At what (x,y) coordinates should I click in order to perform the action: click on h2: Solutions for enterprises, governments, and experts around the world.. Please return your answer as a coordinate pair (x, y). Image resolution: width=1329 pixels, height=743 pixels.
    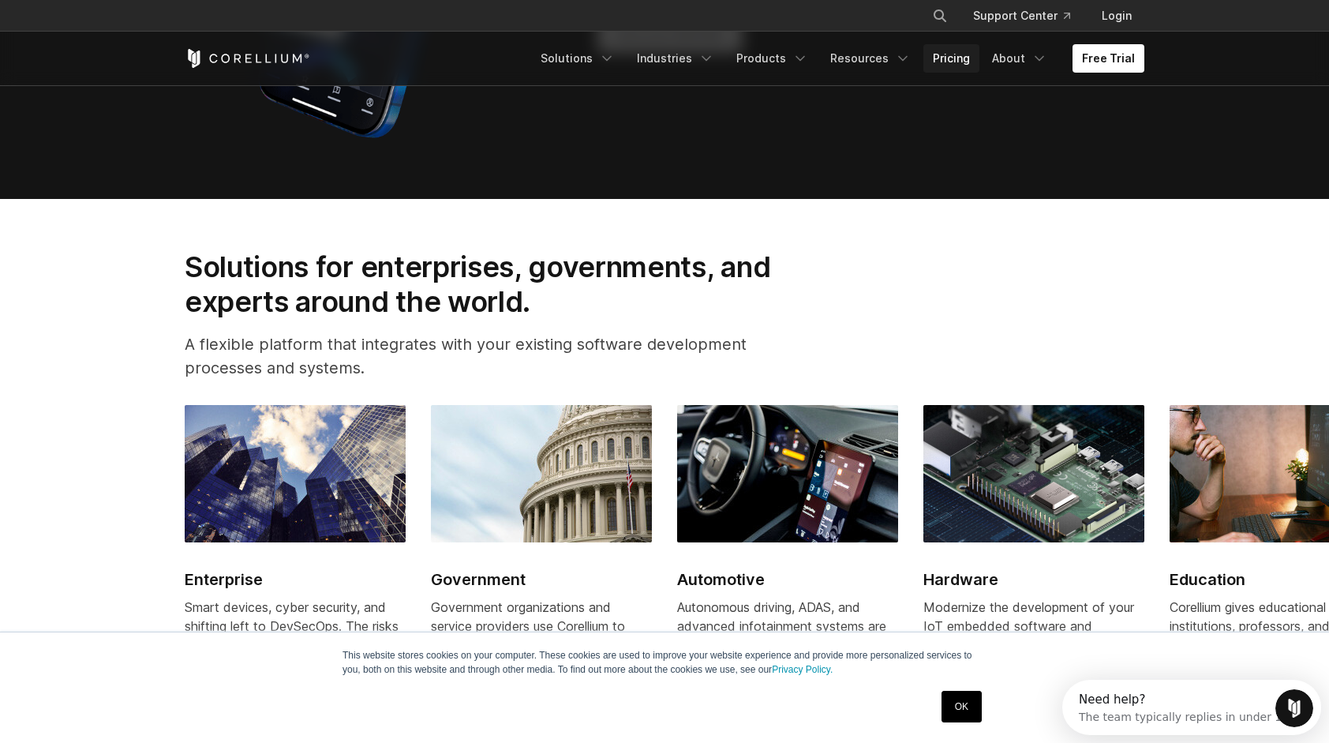
    Looking at the image, I should click on (499, 284).